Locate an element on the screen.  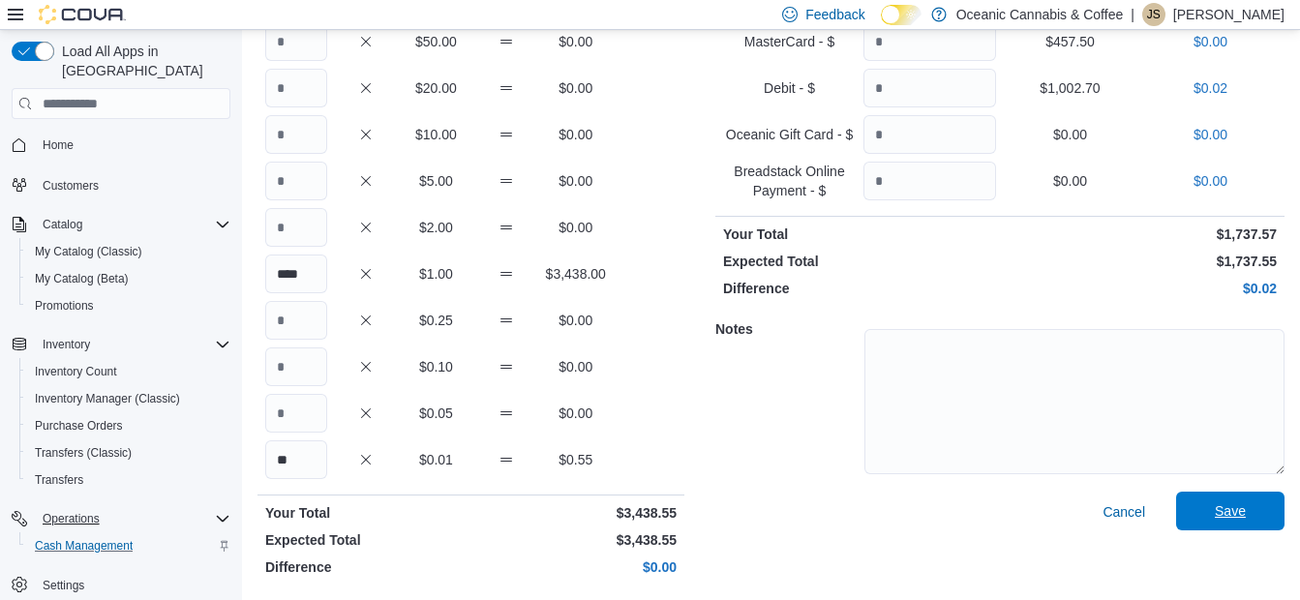
p: Debit - $ is located at coordinates (789, 88).